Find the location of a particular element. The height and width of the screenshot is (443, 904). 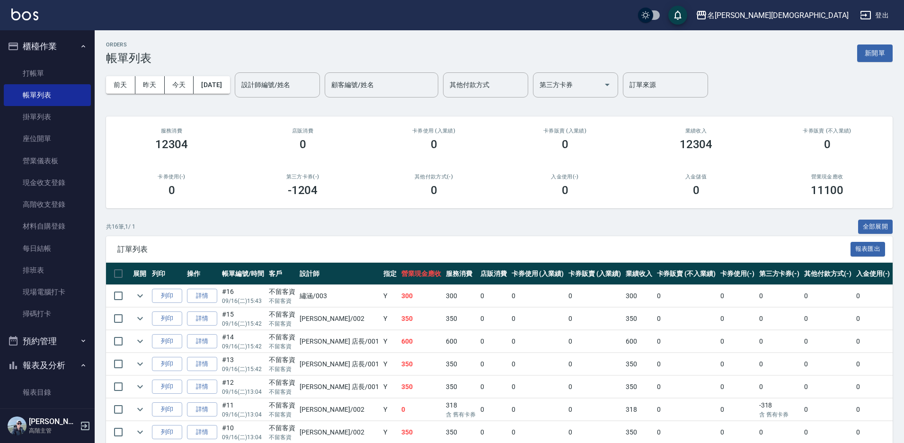

img: Logo is located at coordinates (25, 14).